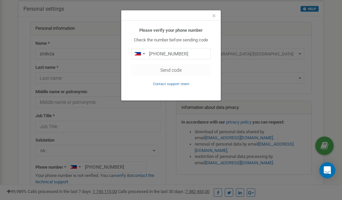  Describe the element at coordinates (171, 83) in the screenshot. I see `a: Contact support team` at that location.